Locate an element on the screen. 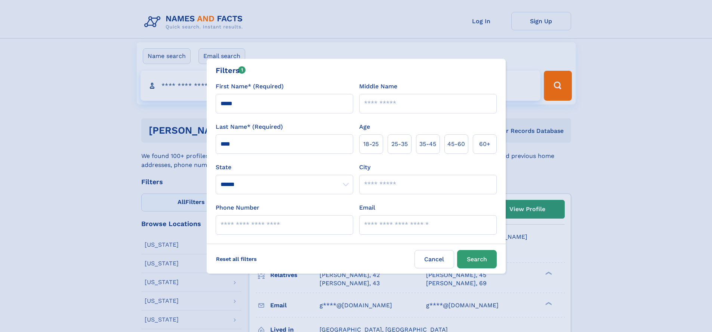  label: First Name* (Required) is located at coordinates (250, 86).